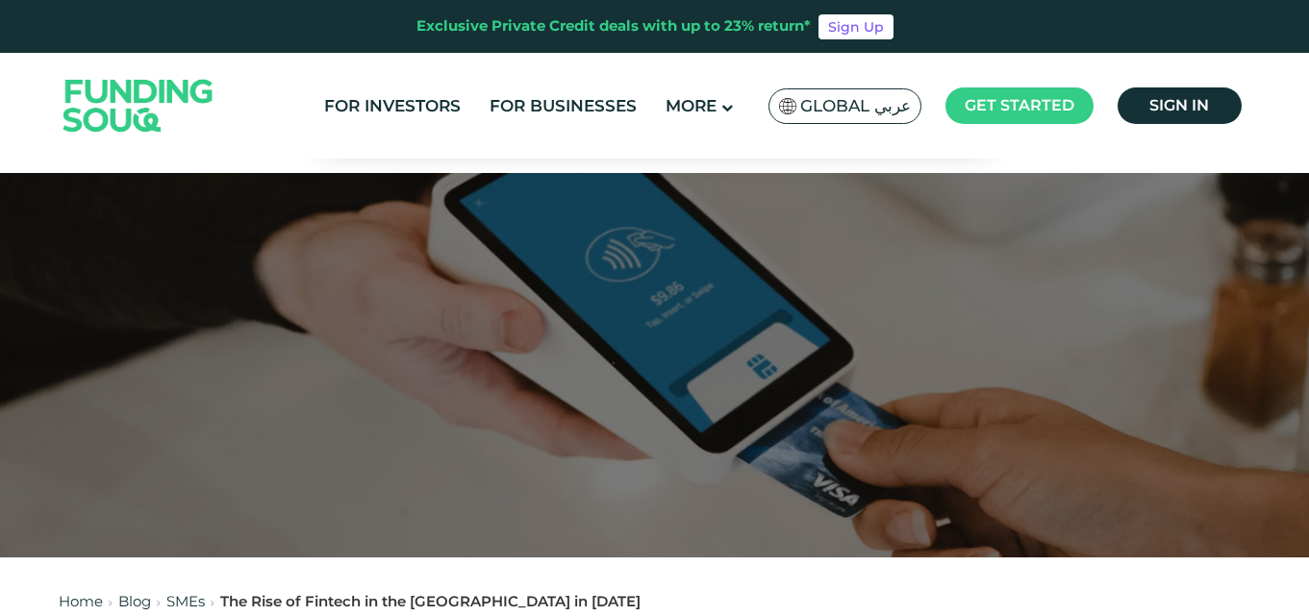 The height and width of the screenshot is (616, 1309). I want to click on span: More, so click(690, 106).